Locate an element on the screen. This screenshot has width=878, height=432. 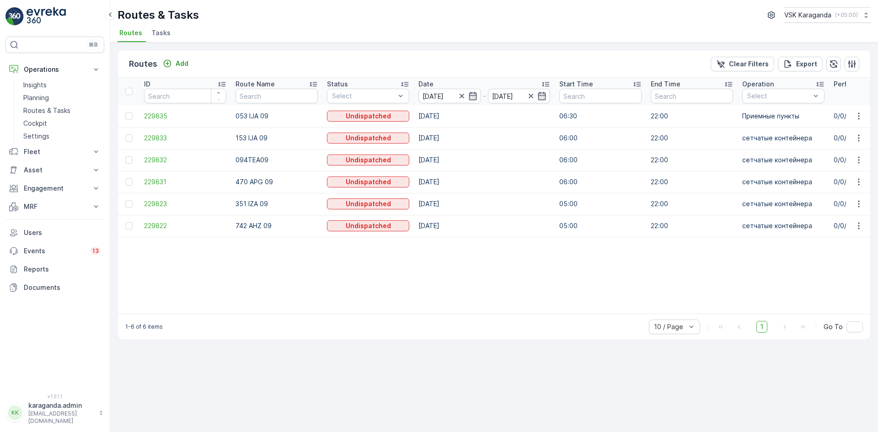
div: KK is located at coordinates (15, 413).